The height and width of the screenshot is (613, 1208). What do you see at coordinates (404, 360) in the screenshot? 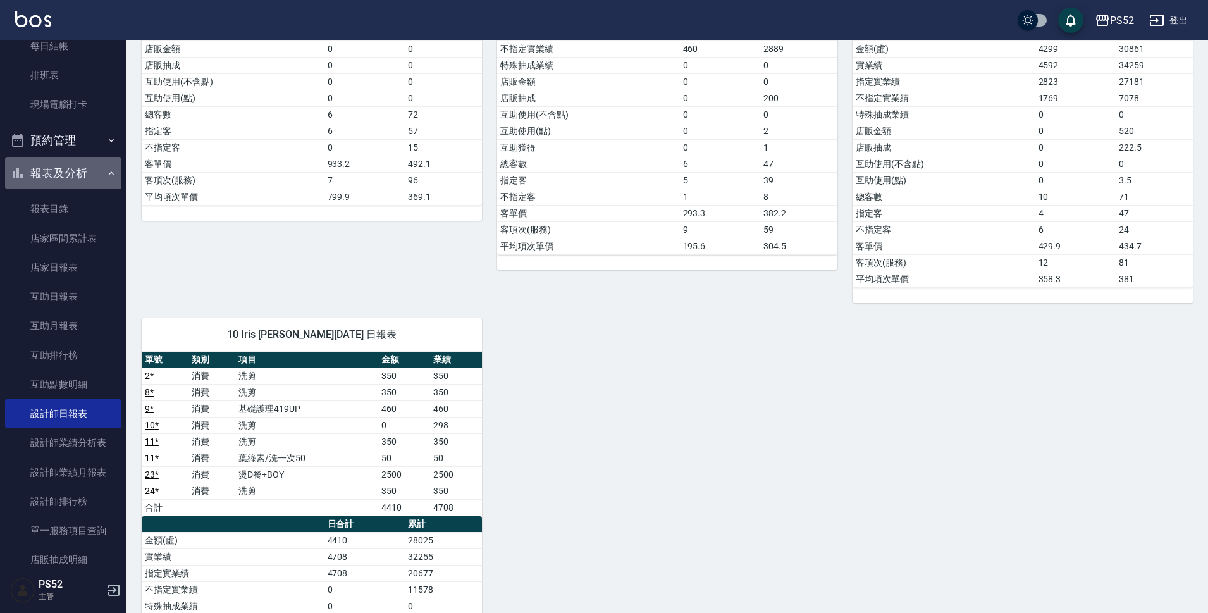
I see `th: 金額` at bounding box center [404, 360].